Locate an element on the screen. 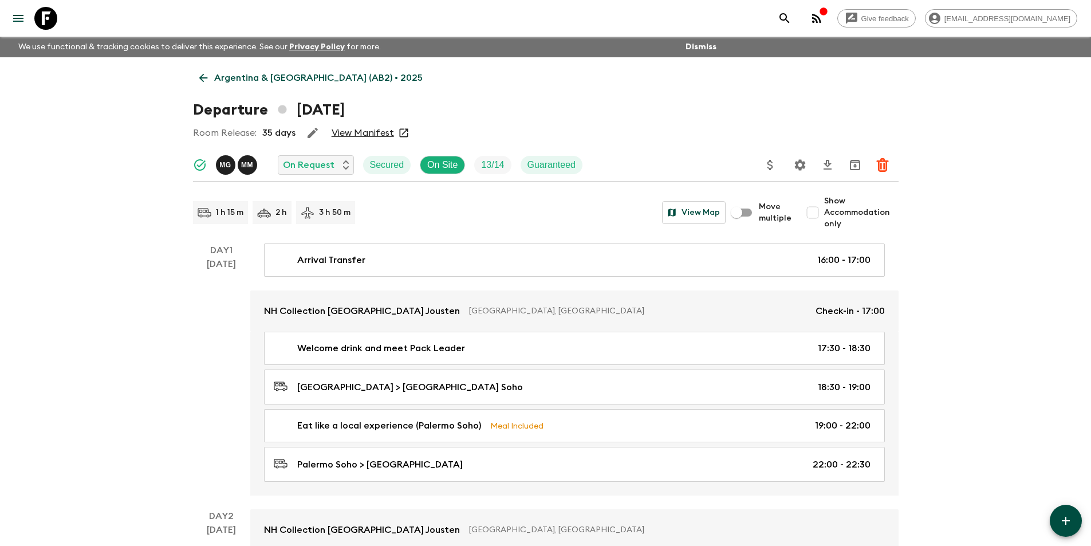 This screenshot has width=1091, height=546. button: search adventures is located at coordinates (784, 18).